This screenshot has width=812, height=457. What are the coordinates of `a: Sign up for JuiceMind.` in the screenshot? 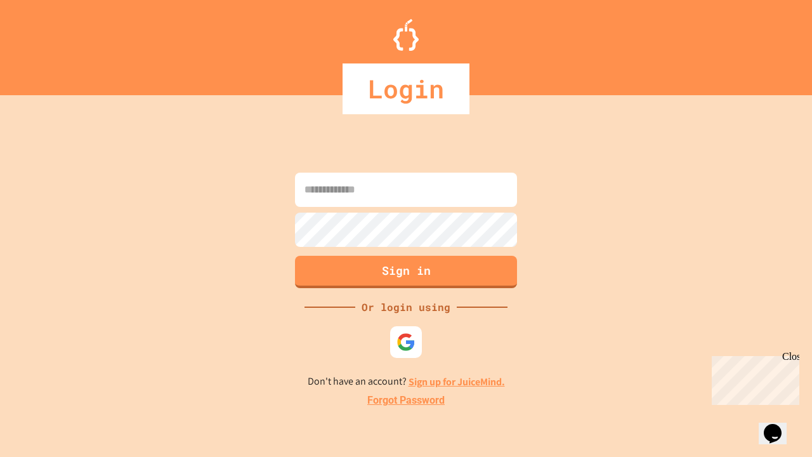 It's located at (457, 381).